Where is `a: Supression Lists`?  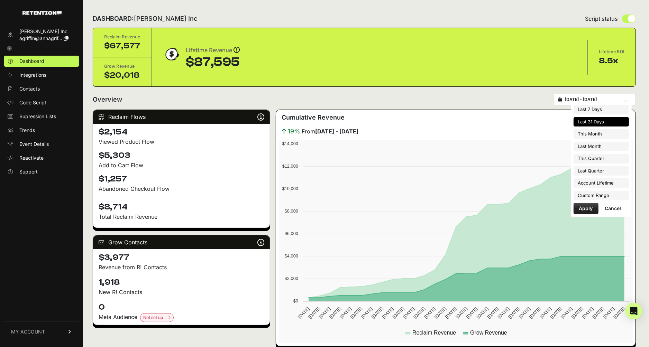
a: Supression Lists is located at coordinates (42, 117).